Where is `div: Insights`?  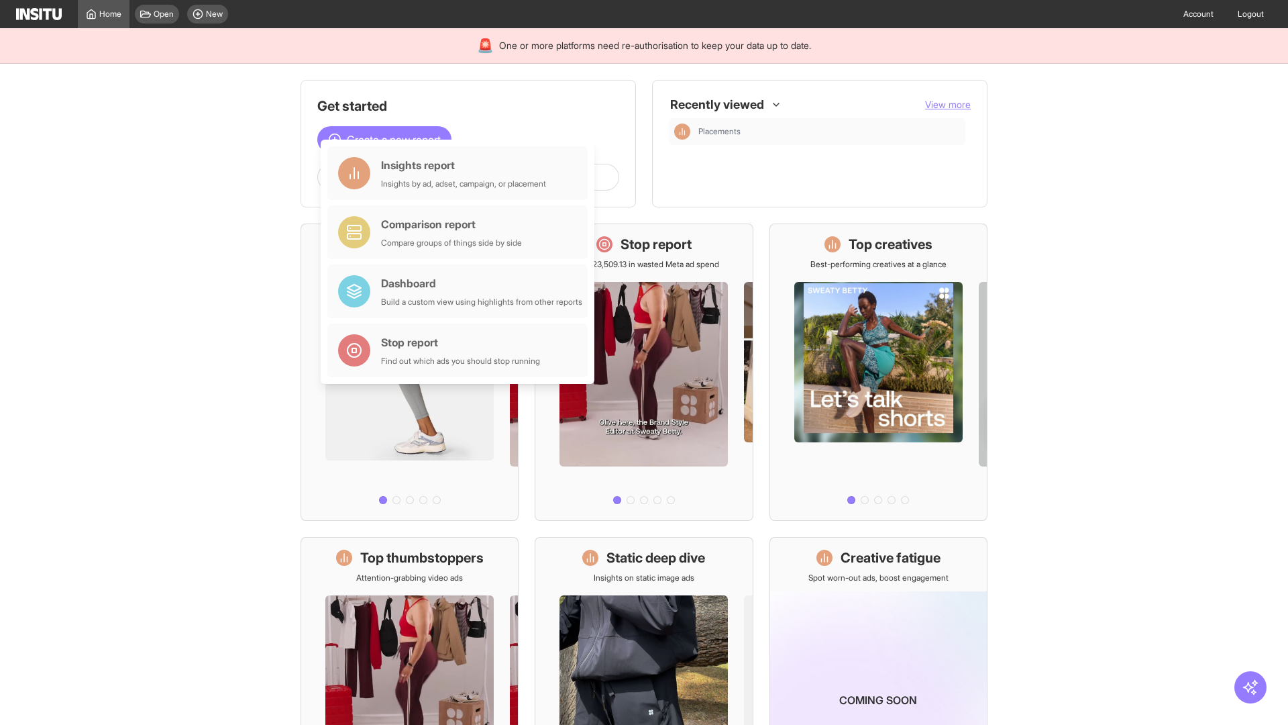
div: Insights is located at coordinates (682, 131).